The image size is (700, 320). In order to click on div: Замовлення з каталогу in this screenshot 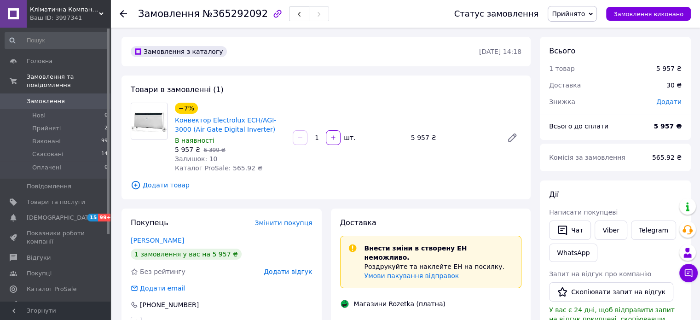, I will do `click(178, 52)`.